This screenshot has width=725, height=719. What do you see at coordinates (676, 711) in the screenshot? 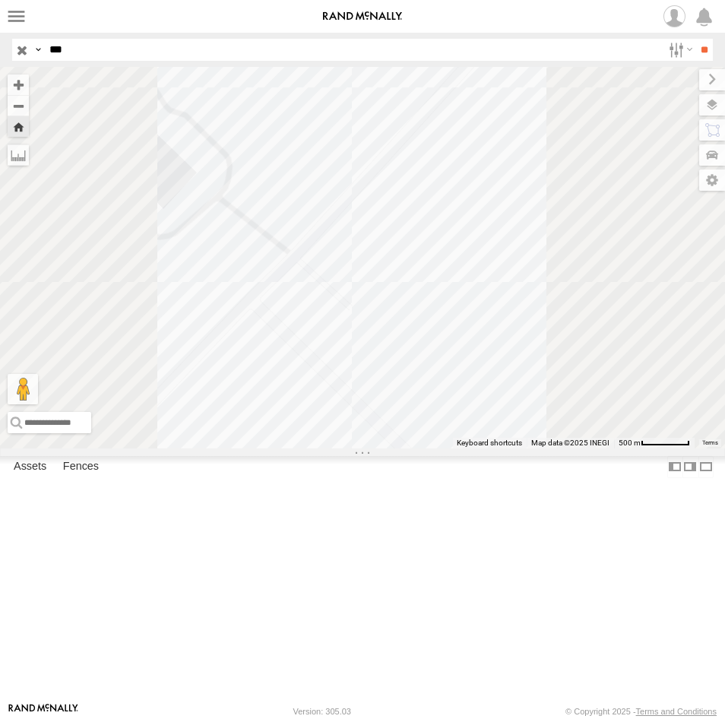
I see `a: Terms and Conditions` at bounding box center [676, 711].